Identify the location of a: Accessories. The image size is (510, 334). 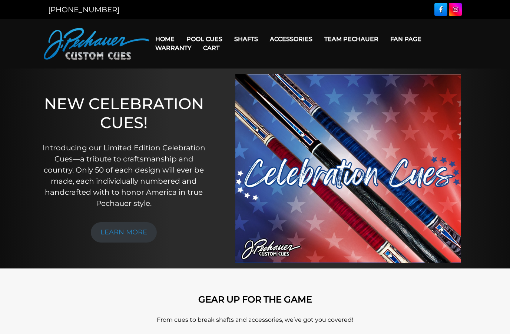
(291, 39).